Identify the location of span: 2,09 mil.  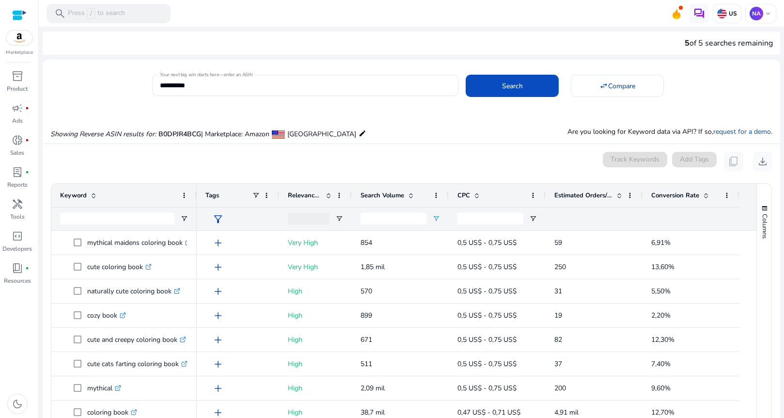
(373, 388).